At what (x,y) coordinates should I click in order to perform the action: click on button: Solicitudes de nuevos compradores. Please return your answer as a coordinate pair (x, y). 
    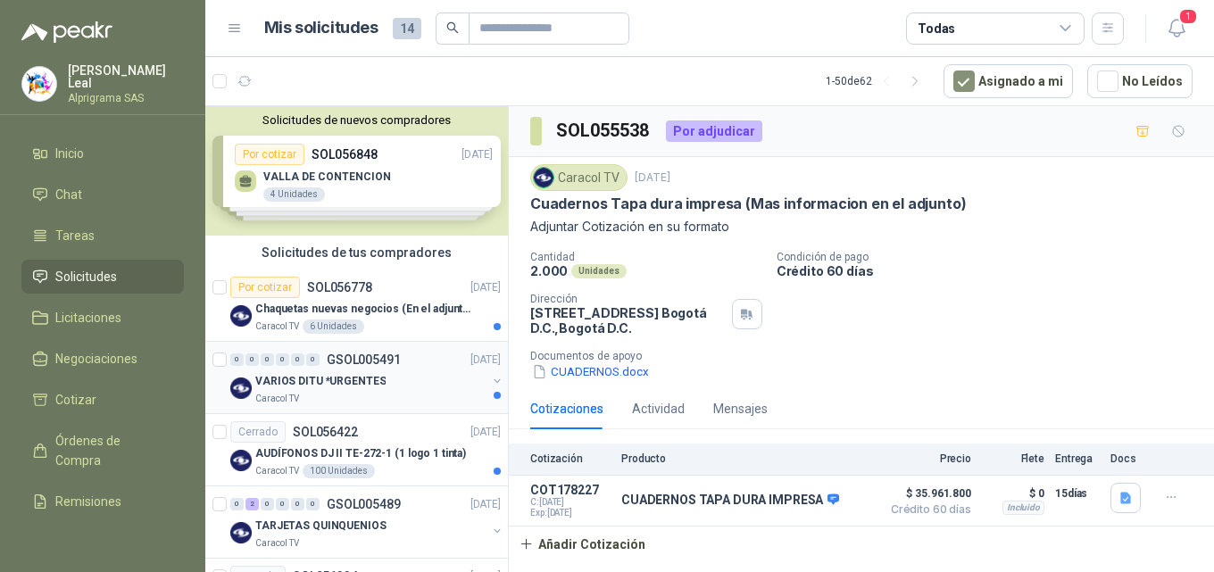
    Looking at the image, I should click on (356, 120).